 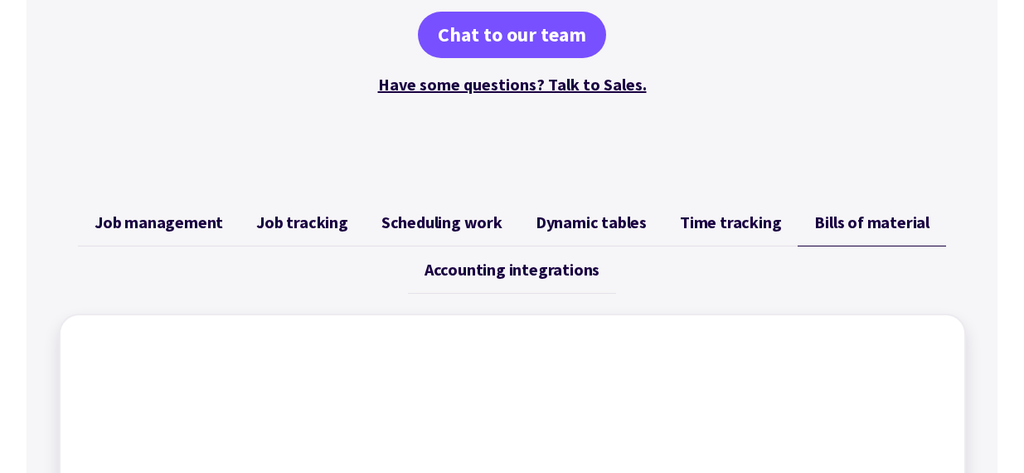 I want to click on span: Time tracking, so click(x=730, y=222).